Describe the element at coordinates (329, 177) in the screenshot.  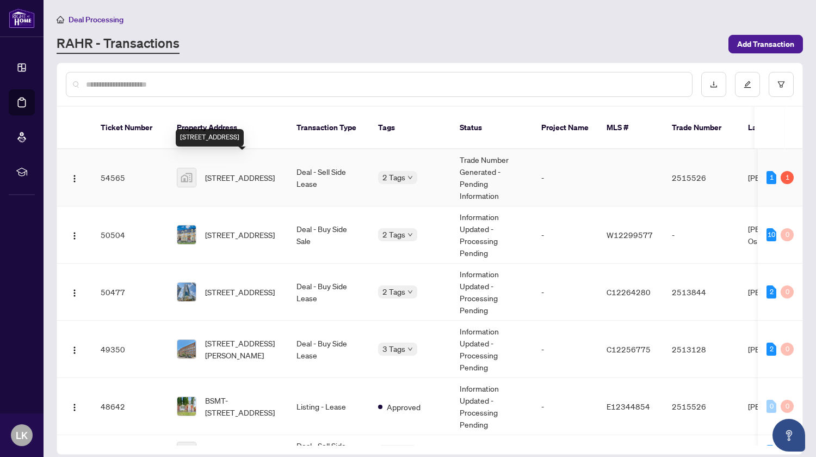
I see `td: Deal - Sell Side Lease` at that location.